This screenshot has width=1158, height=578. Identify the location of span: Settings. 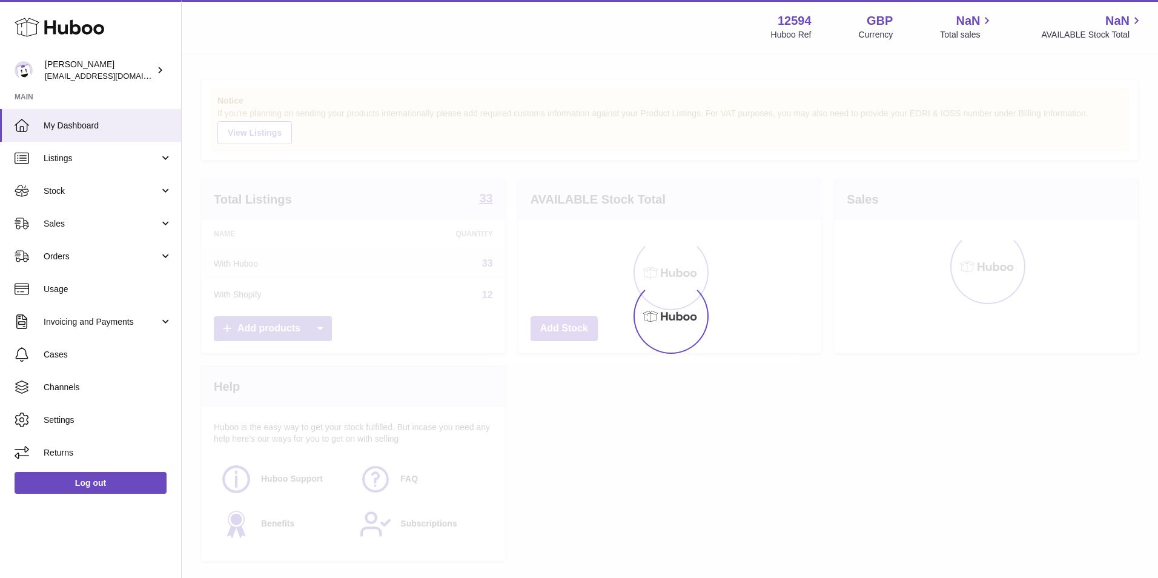
(108, 420).